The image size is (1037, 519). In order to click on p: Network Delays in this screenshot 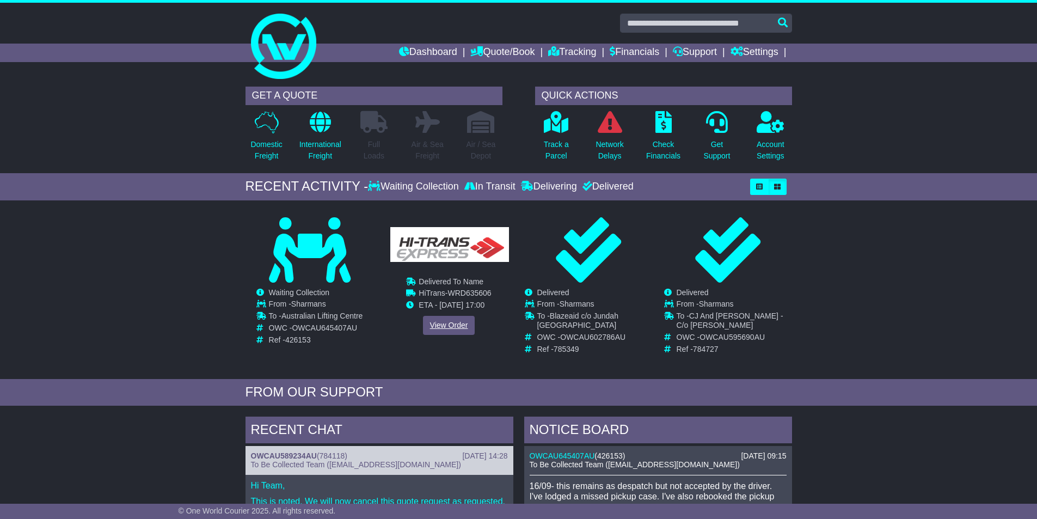, I will do `click(609, 150)`.